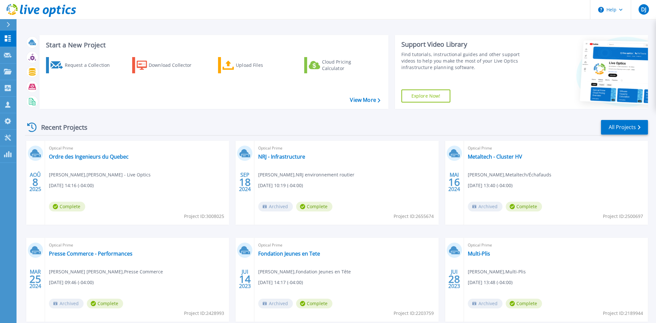 The width and height of the screenshot is (656, 323). What do you see at coordinates (623, 313) in the screenshot?
I see `span: Project ID: 2189944` at bounding box center [623, 313].